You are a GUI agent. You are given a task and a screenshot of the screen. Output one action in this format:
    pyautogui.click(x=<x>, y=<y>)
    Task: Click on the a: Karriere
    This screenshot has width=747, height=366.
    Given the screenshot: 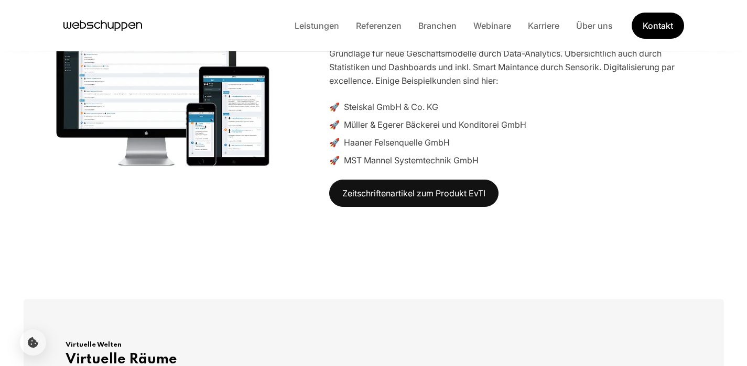 What is the action you would take?
    pyautogui.click(x=544, y=26)
    